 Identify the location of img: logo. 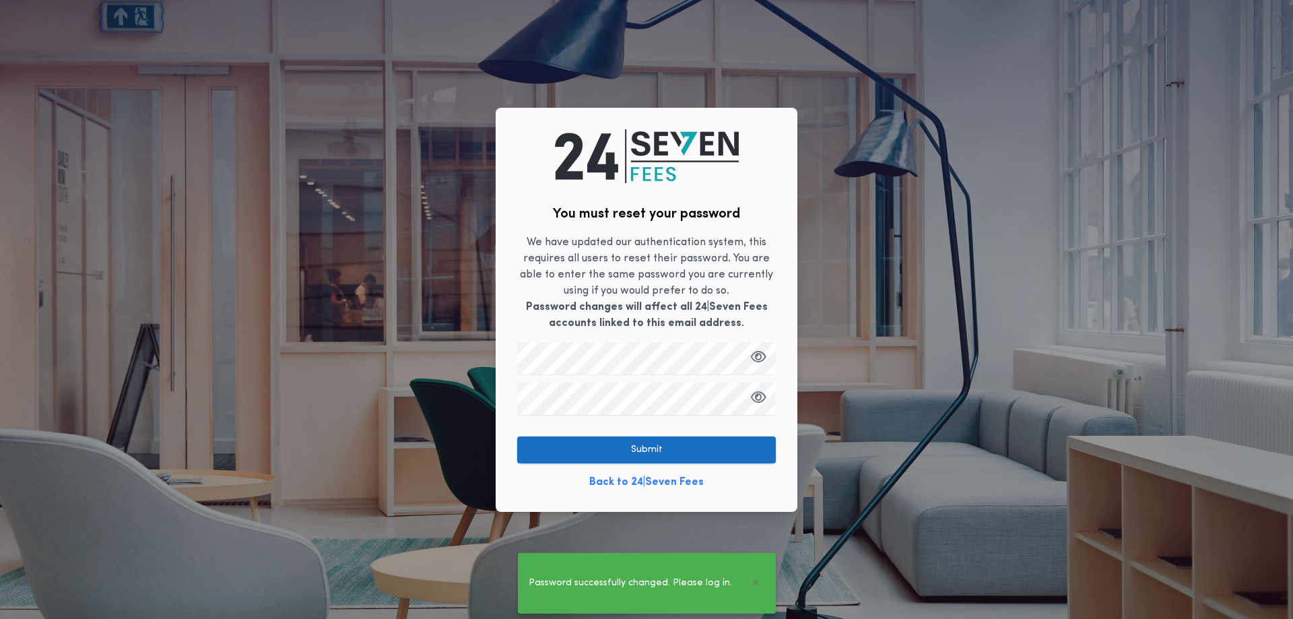
(647, 156).